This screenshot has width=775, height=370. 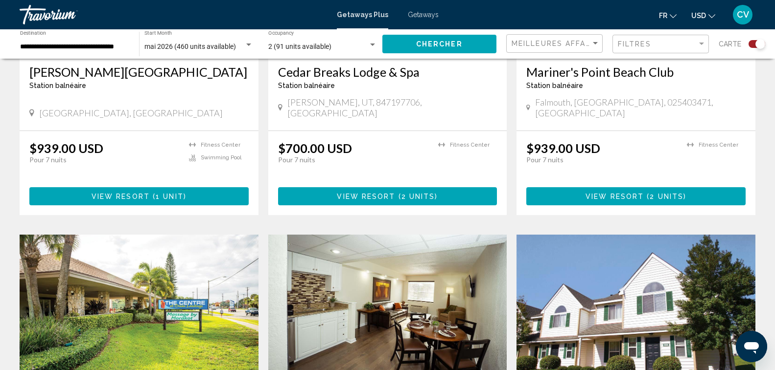 What do you see at coordinates (660, 44) in the screenshot?
I see `button: Filter` at bounding box center [660, 44].